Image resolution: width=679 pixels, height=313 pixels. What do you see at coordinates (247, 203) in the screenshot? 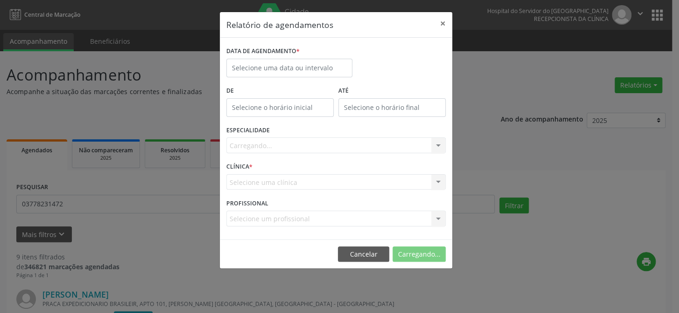
I see `label: PROFISSIONAL` at bounding box center [247, 203].